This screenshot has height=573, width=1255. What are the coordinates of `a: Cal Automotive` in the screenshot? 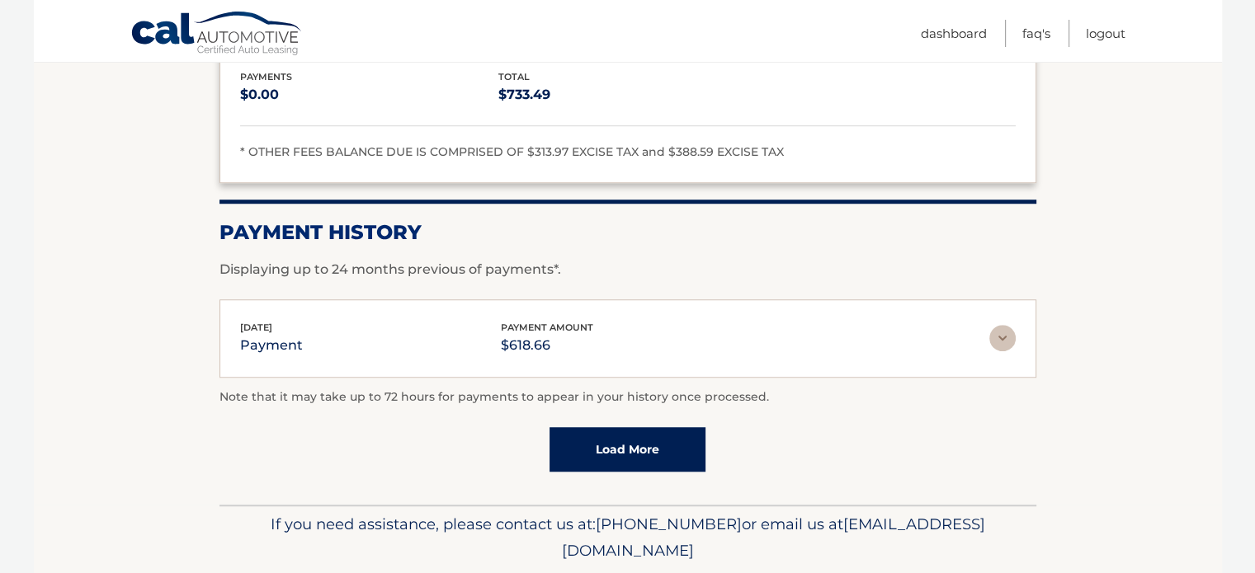 It's located at (217, 35).